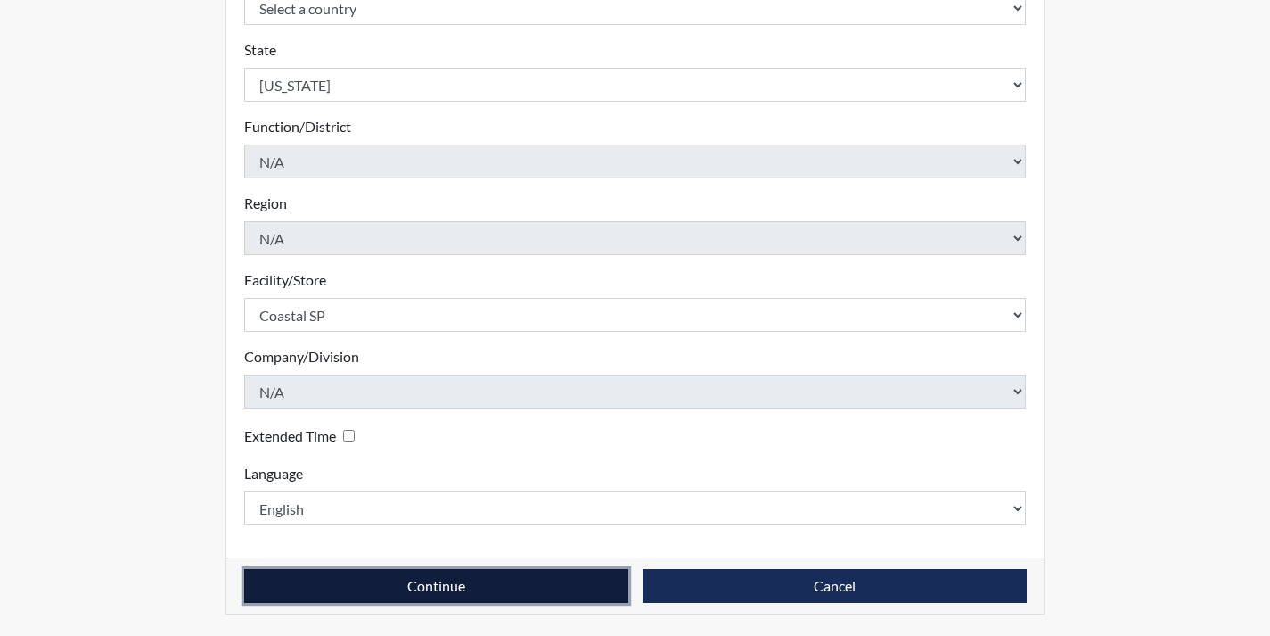  What do you see at coordinates (303, 435) in the screenshot?
I see `div: Checking this box will provide the interviewee with an accomodation of extra time to answer each ...` at bounding box center [303, 435].